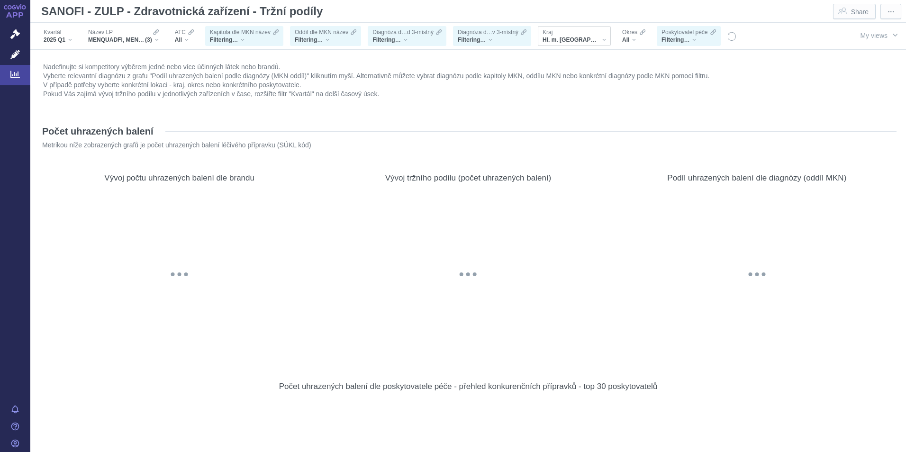 Image resolution: width=906 pixels, height=452 pixels. I want to click on li: V případě potřeby vyberte konkrétní lokaci - kraj, okres nebo konkrétního poskytovatele., so click(468, 85).